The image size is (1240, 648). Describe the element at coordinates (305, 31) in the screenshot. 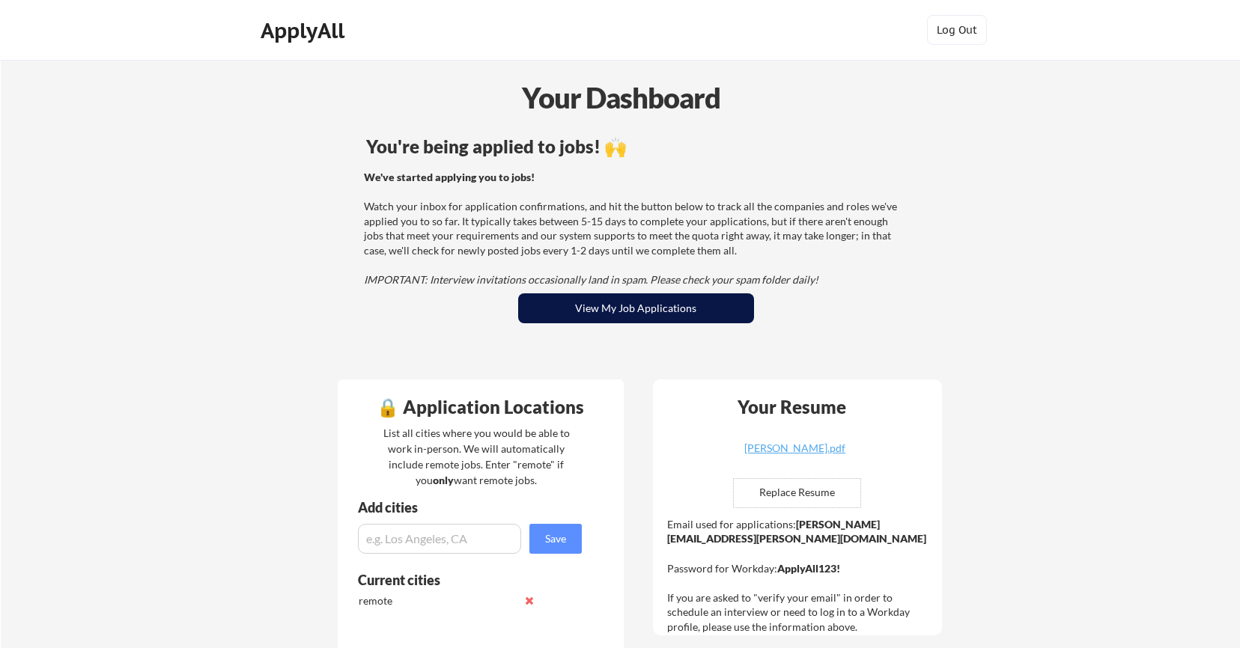

I see `div: ApplyAll` at that location.